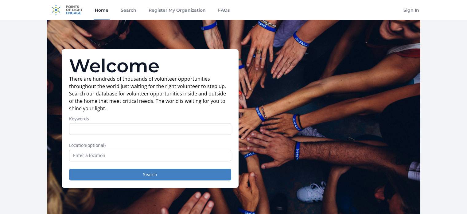  What do you see at coordinates (150, 119) in the screenshot?
I see `label: Keywords` at bounding box center [150, 119].